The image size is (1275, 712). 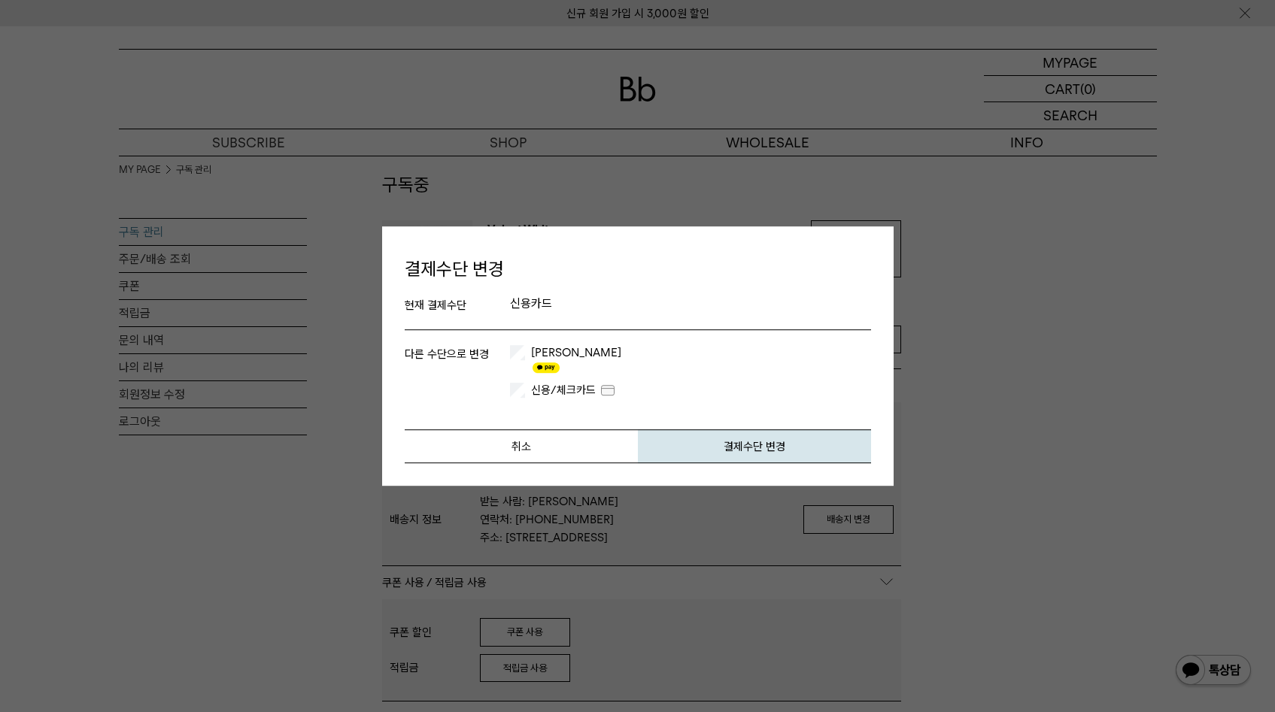 What do you see at coordinates (521, 446) in the screenshot?
I see `button: 취소` at bounding box center [521, 446].